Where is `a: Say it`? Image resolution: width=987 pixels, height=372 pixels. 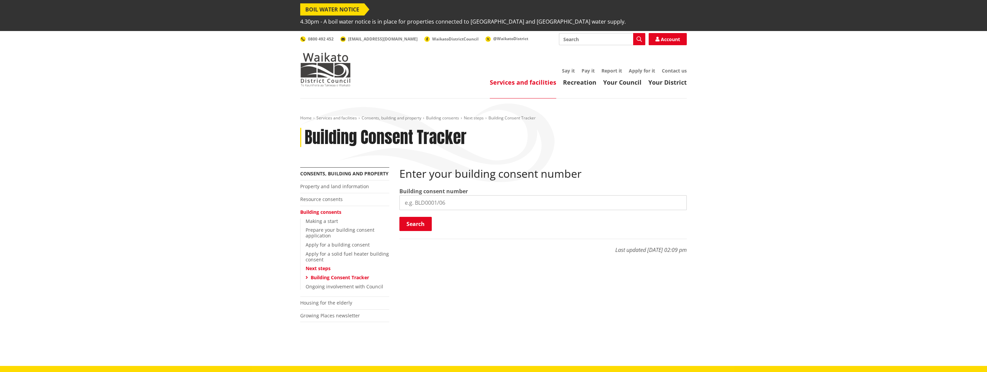
a: Say it is located at coordinates (568, 70).